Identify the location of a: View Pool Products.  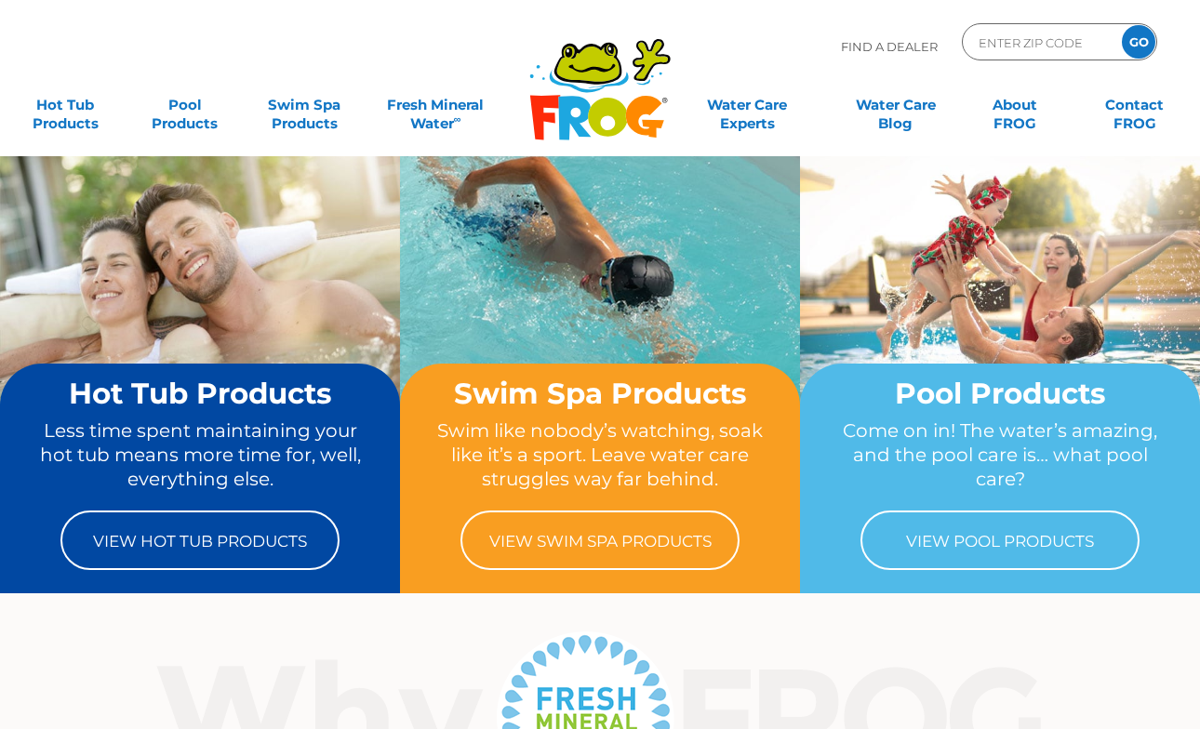
(1000, 541).